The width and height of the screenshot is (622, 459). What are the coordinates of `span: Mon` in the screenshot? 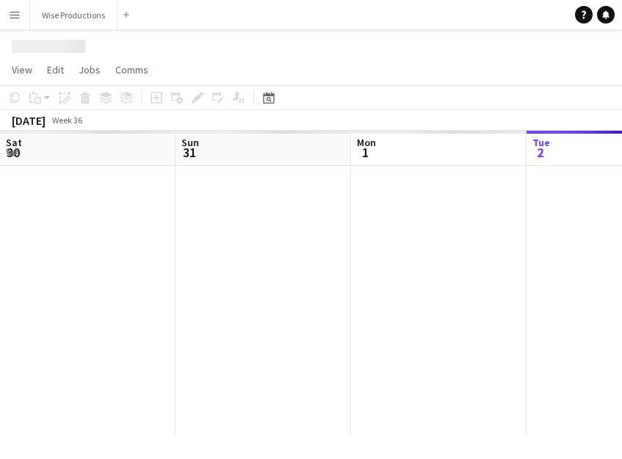 It's located at (366, 142).